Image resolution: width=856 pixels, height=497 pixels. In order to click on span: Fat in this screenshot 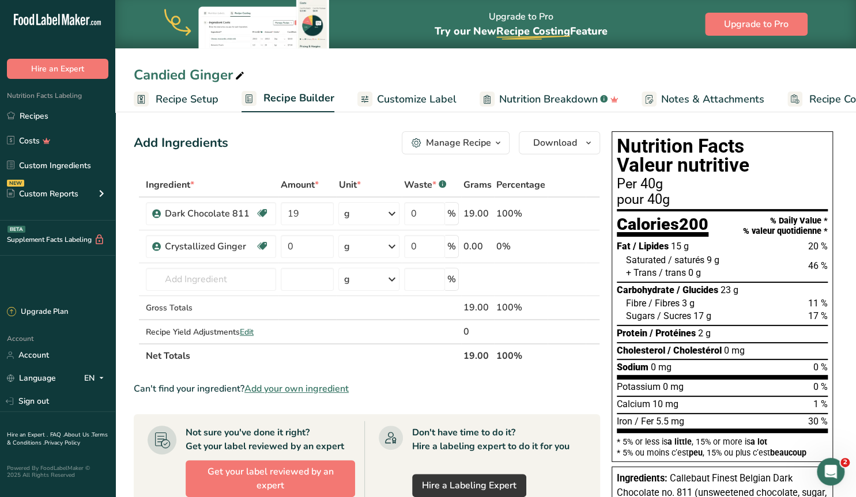, I will do `click(624, 246)`.